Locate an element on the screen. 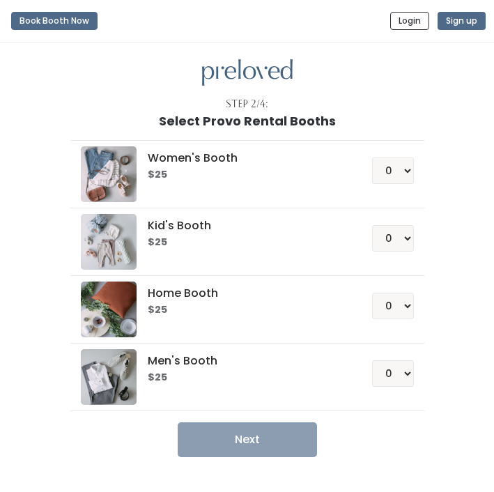  h1: Select Provo Rental Booths is located at coordinates (247, 121).